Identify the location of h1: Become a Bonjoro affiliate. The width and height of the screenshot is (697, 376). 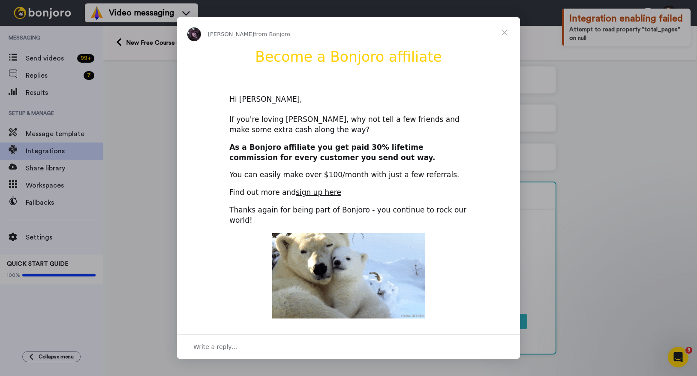
(349, 60).